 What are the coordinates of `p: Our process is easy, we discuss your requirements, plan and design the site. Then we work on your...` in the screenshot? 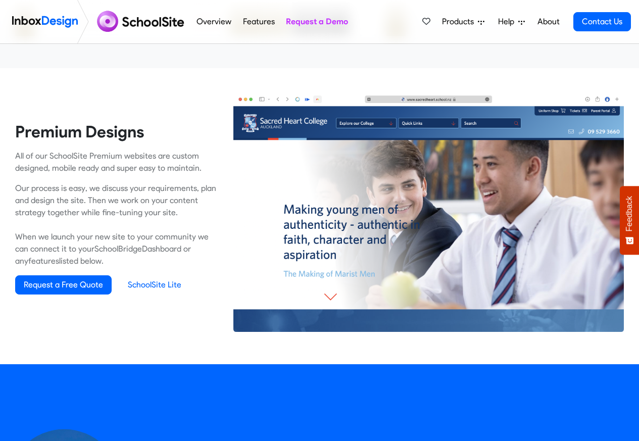 It's located at (117, 225).